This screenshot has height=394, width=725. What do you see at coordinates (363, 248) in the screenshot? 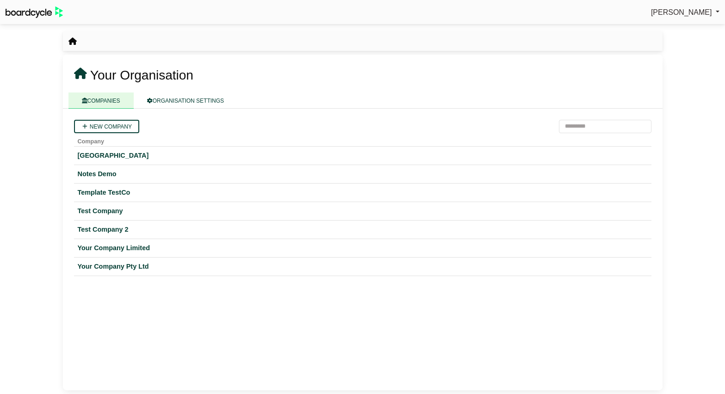
I see `a: Your Company Limited` at bounding box center [363, 248].